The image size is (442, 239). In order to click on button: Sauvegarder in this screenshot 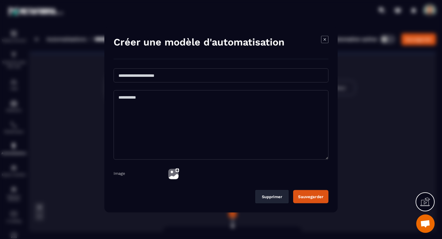, I will do `click(311, 196)`.